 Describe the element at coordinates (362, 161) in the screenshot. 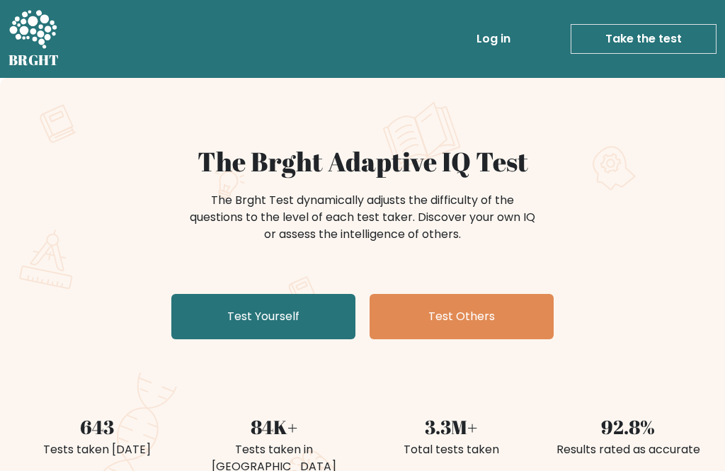

I see `h1: The Brght Adaptive IQ Test` at that location.